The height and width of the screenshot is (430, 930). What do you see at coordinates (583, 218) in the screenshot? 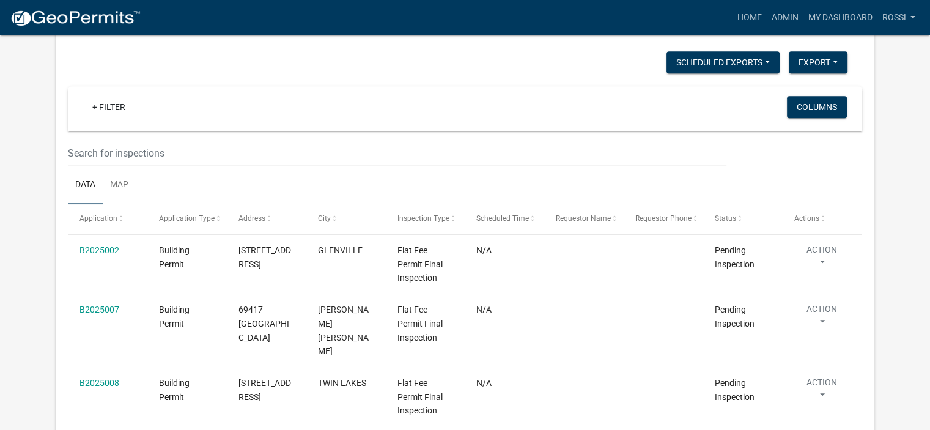
I see `span: Requestor Name` at bounding box center [583, 218].